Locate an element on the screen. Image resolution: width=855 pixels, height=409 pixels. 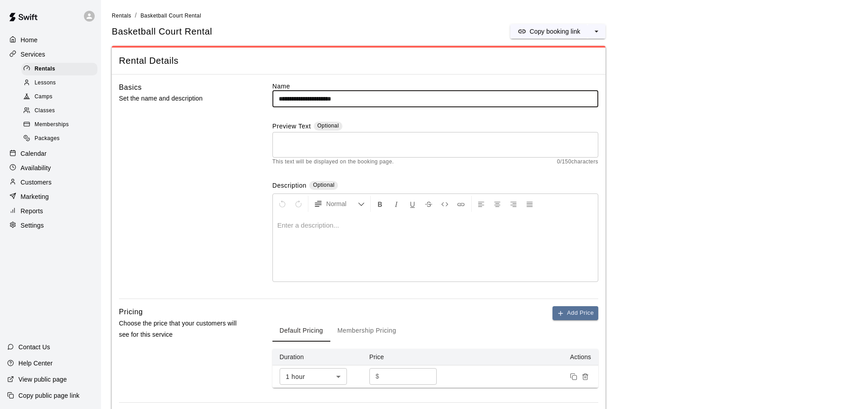
a: Services is located at coordinates (50, 54).